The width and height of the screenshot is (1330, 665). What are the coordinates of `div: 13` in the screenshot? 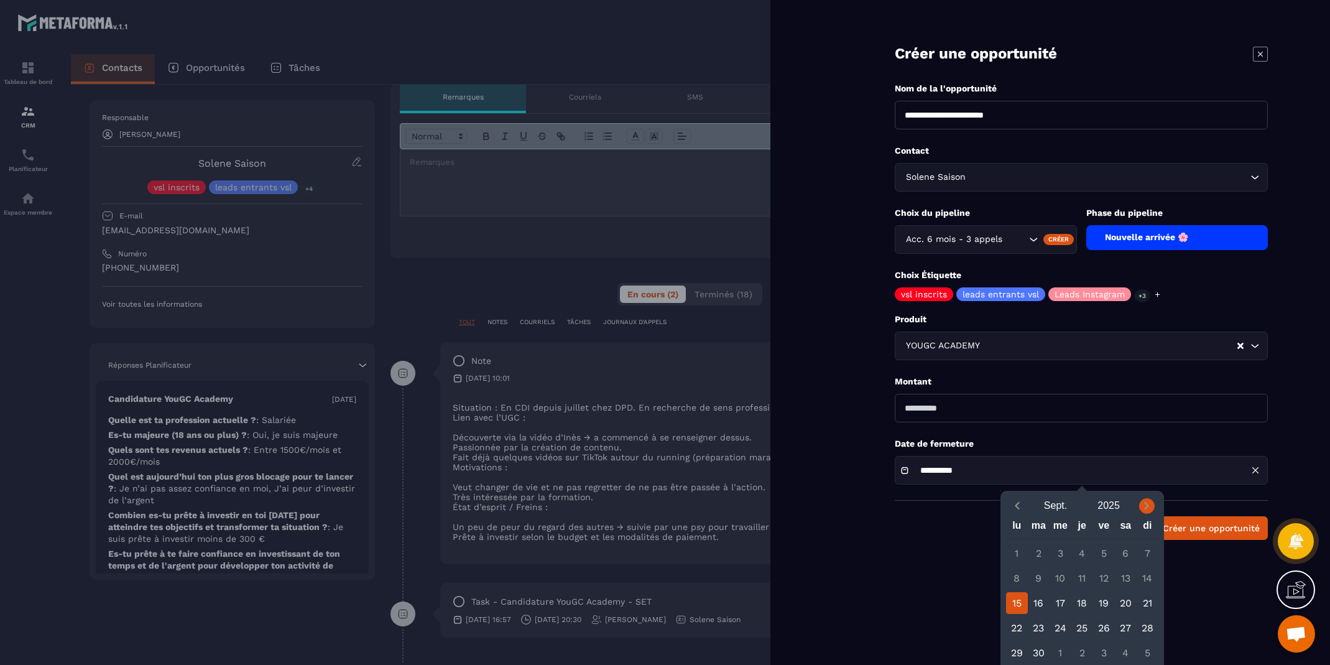 It's located at (1125, 578).